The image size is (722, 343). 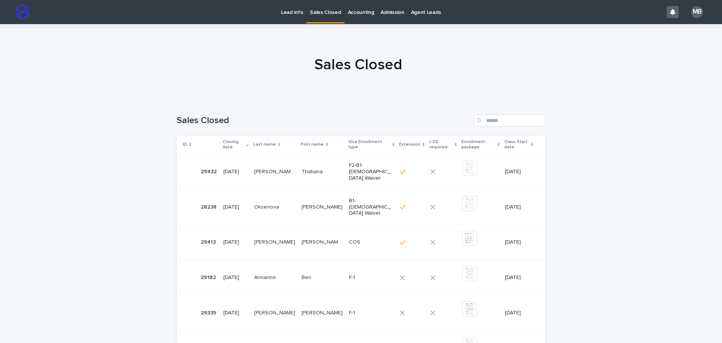 I want to click on p: ID, so click(x=185, y=144).